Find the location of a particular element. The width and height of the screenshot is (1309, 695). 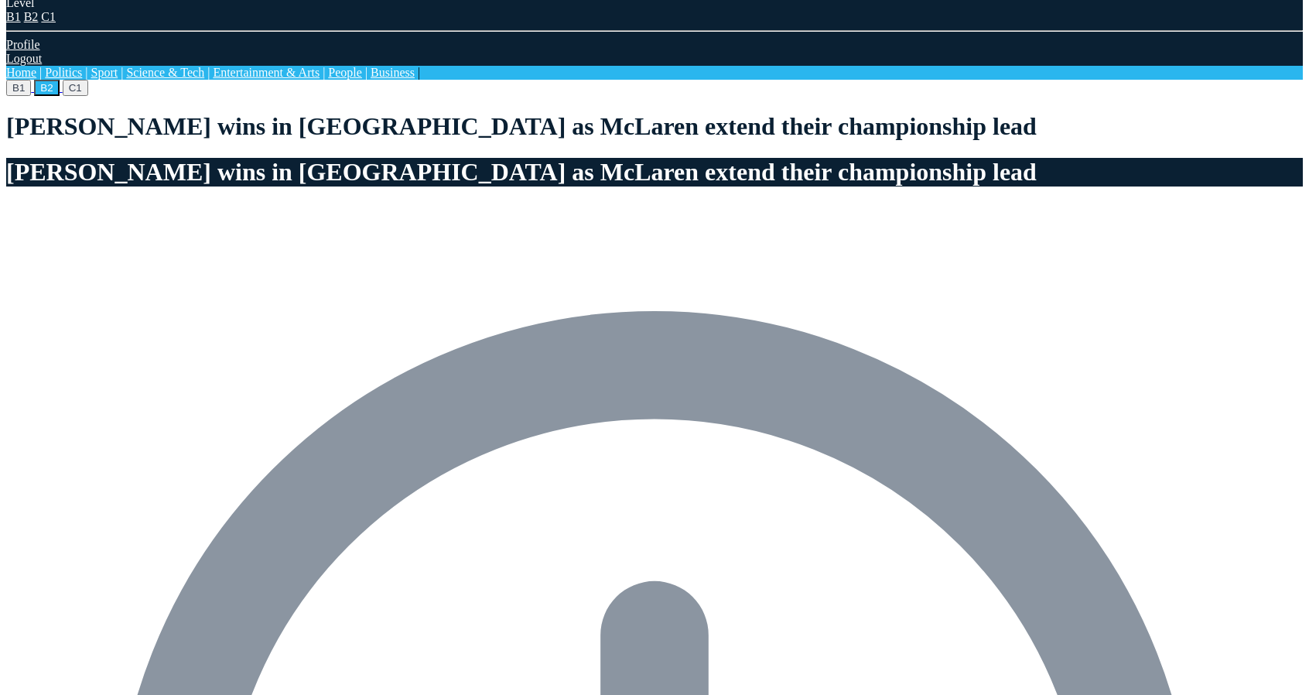

a: Profile is located at coordinates (23, 44).